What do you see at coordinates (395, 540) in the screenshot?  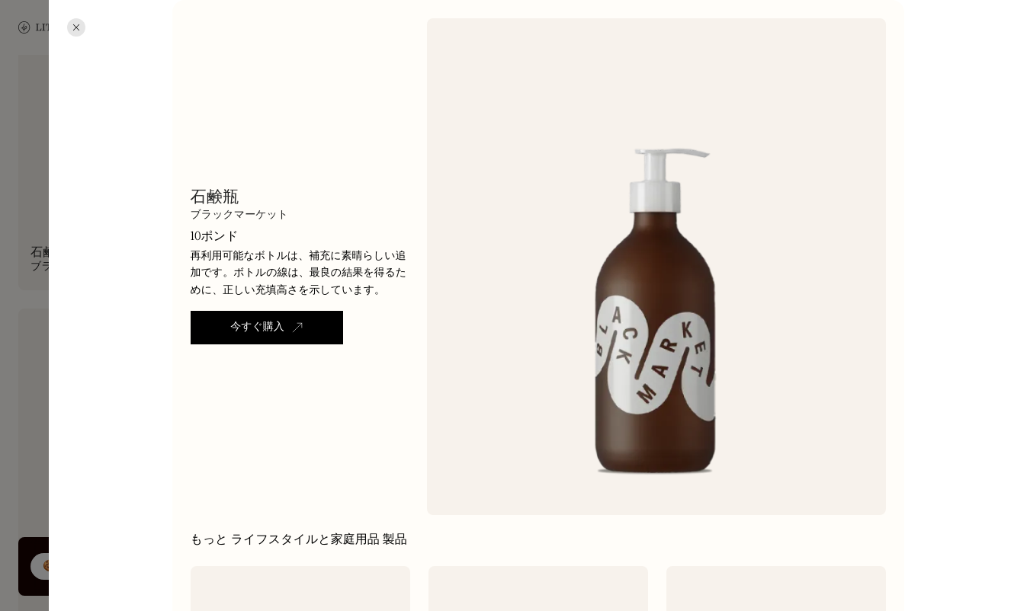 I see `h2: 製品` at bounding box center [395, 540].